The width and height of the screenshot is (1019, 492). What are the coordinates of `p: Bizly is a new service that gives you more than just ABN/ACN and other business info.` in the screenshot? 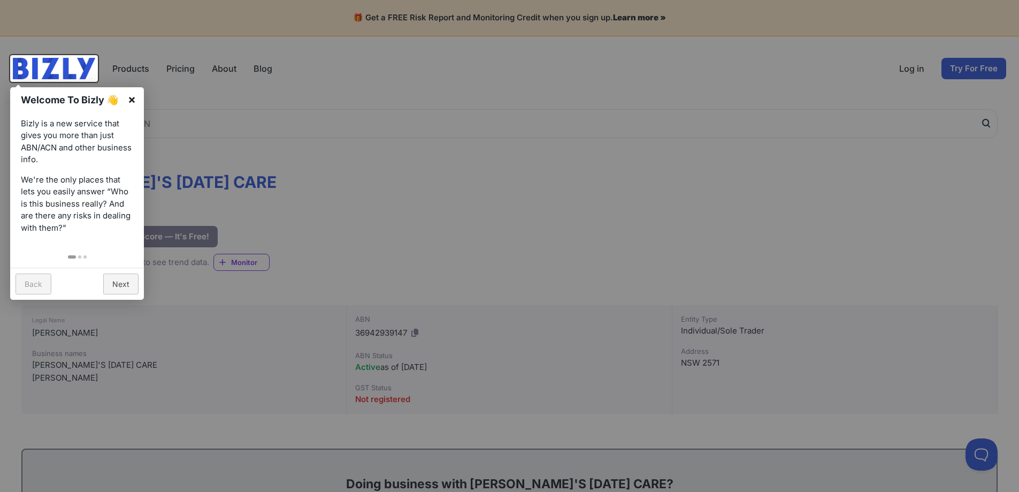 It's located at (77, 142).